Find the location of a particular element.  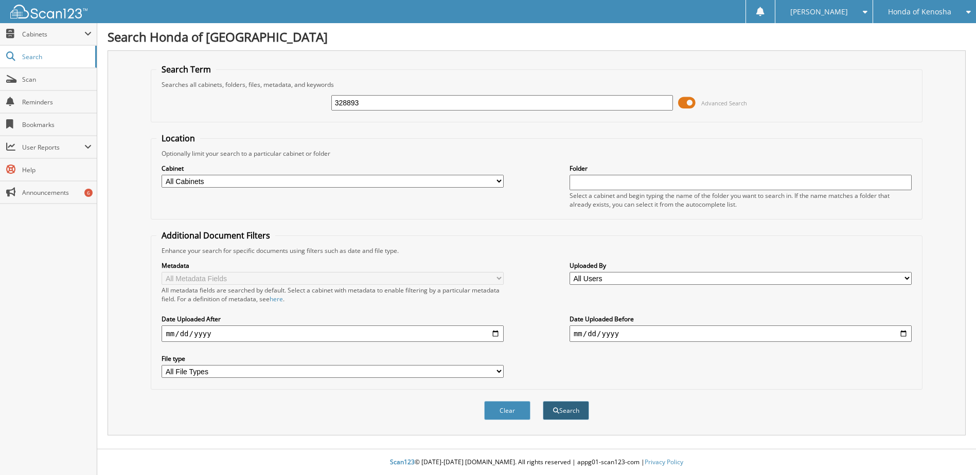

legend: Search Term is located at coordinates (186, 69).